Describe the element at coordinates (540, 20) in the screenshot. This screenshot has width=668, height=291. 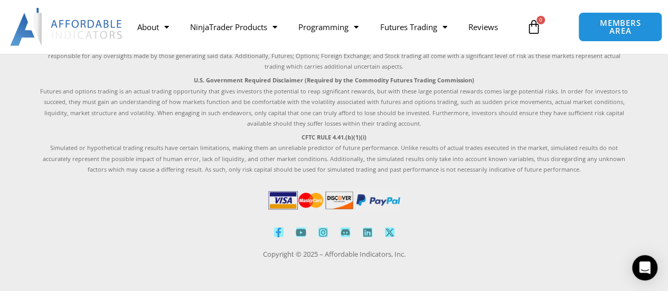
I see `span: 0` at that location.